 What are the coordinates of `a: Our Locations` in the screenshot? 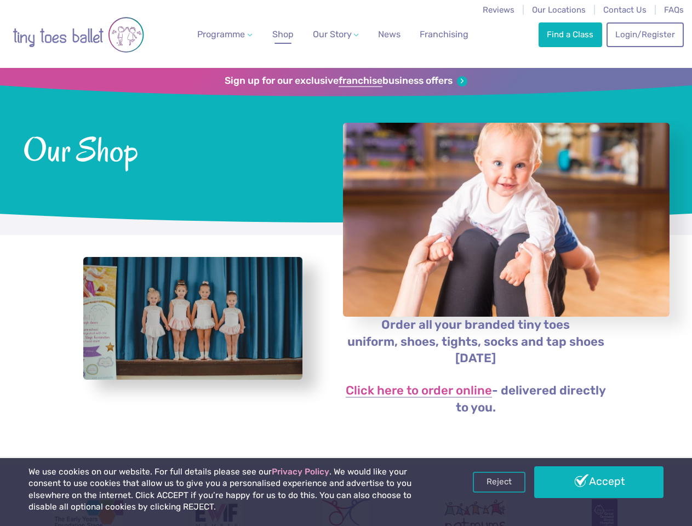 It's located at (559, 10).